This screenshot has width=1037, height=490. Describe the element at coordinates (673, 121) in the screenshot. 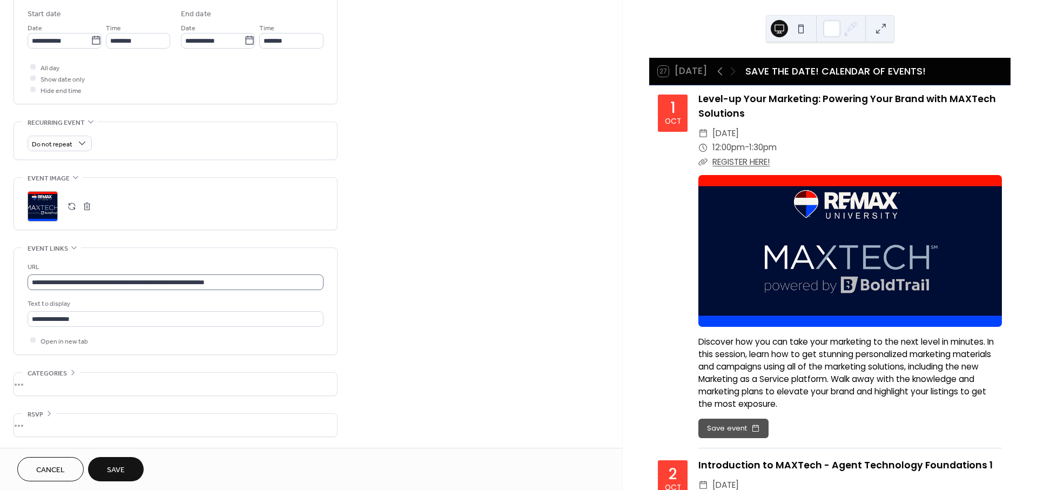

I see `div: Oct` at that location.